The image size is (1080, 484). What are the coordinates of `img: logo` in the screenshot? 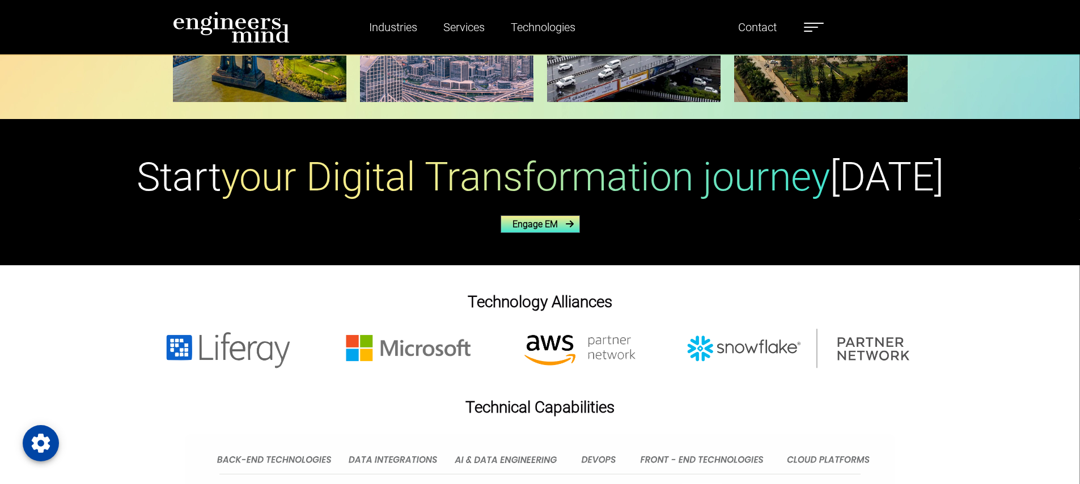 It's located at (231, 27).